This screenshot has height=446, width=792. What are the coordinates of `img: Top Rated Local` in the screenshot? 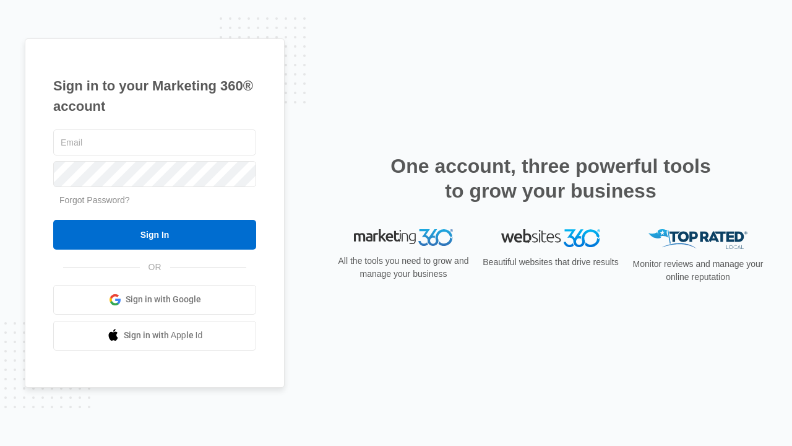 It's located at (698, 239).